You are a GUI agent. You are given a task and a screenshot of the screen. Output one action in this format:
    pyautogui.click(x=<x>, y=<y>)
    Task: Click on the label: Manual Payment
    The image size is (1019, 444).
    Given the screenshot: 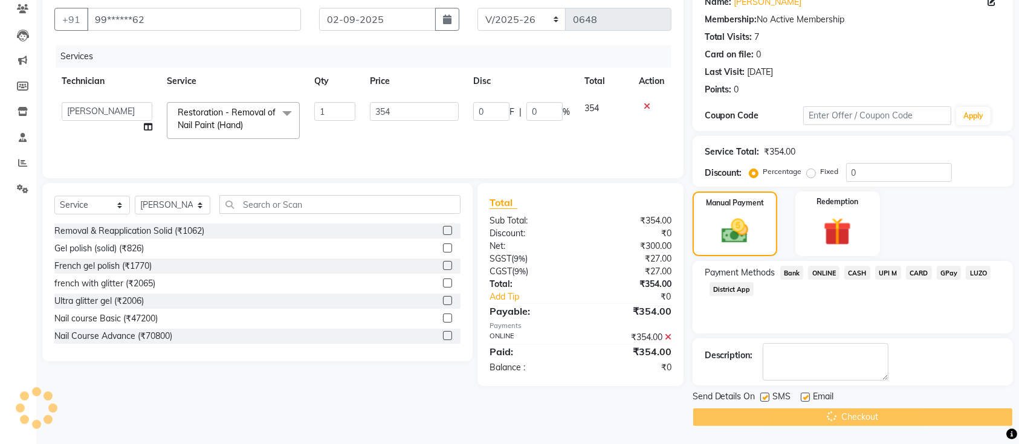 What is the action you would take?
    pyautogui.click(x=735, y=203)
    